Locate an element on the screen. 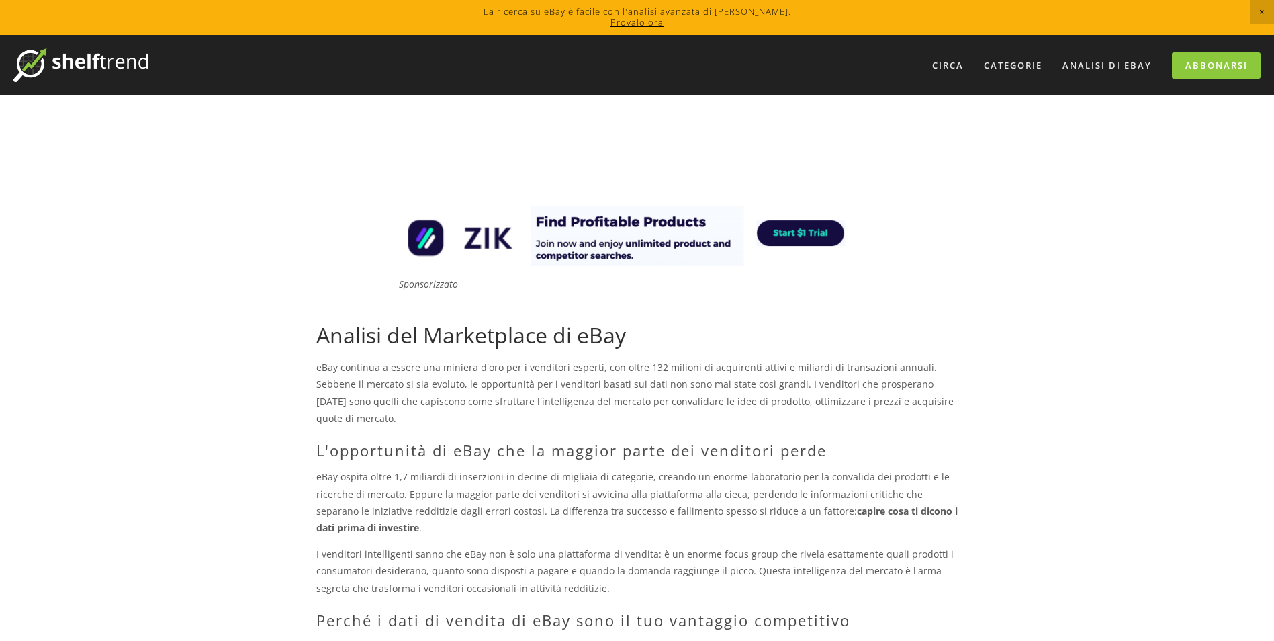 The image size is (1274, 641). strong: capire cosa ti dicono i dati prima di investire is located at coordinates (638, 519).